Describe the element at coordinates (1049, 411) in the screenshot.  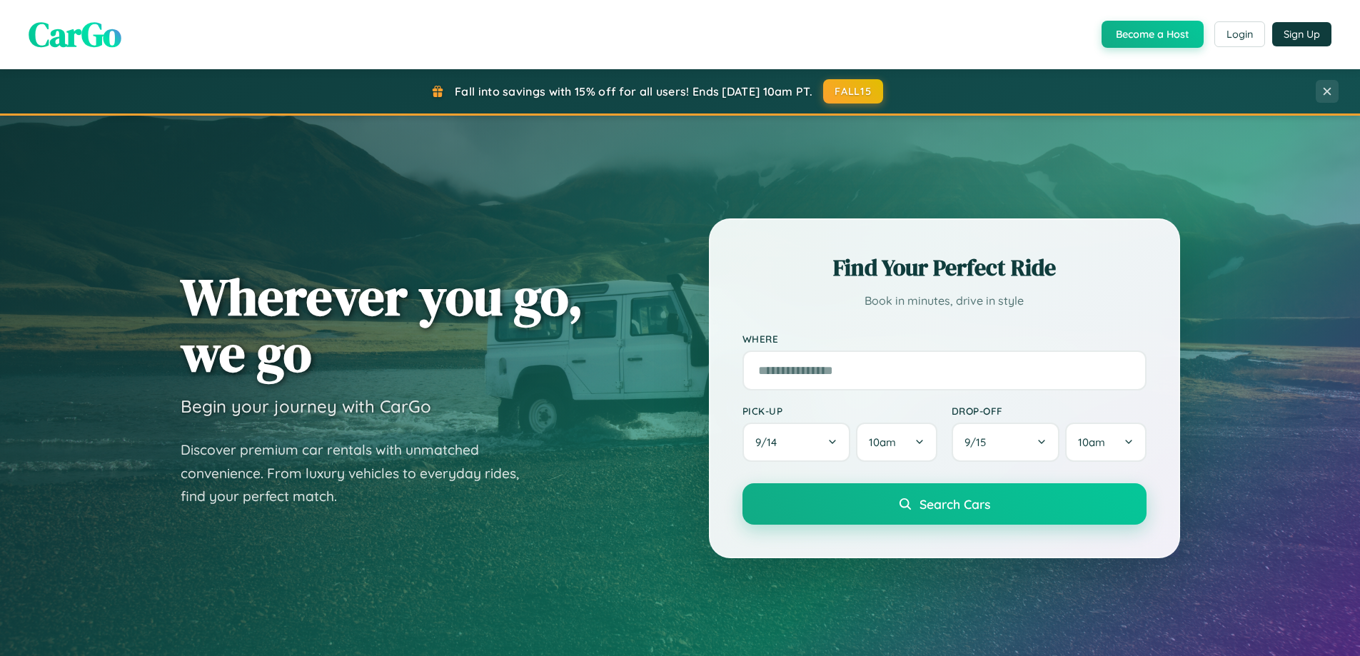
I see `label: Drop-off` at that location.